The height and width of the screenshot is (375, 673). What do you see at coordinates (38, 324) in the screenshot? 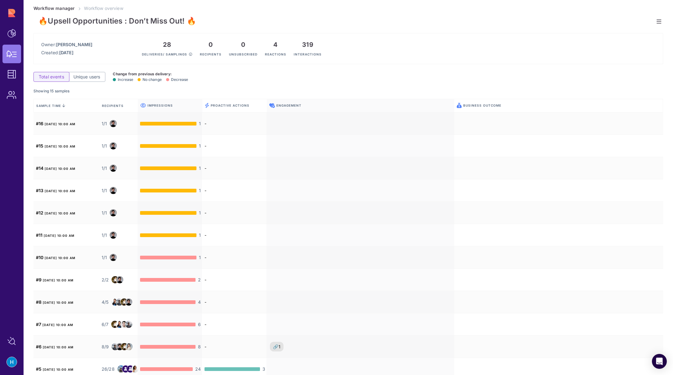
I see `span: #7` at bounding box center [38, 324].